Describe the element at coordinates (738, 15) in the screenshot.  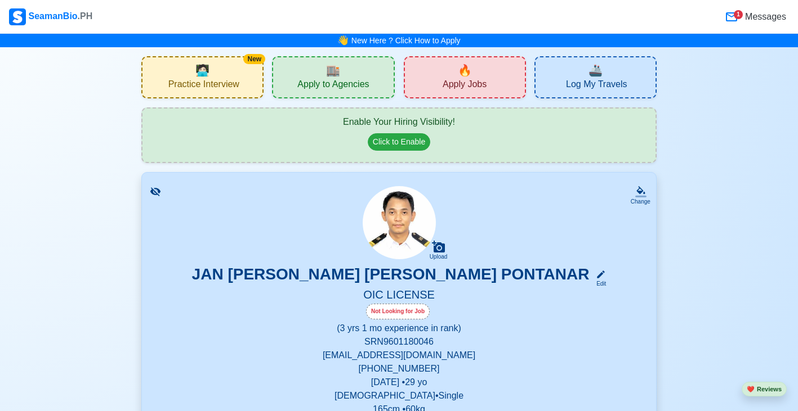
I see `div: 1` at that location.